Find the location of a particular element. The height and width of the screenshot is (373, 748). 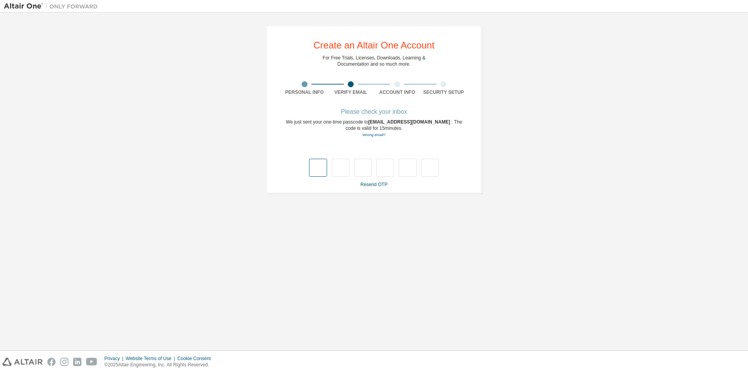

div: Account Info is located at coordinates (397, 92).